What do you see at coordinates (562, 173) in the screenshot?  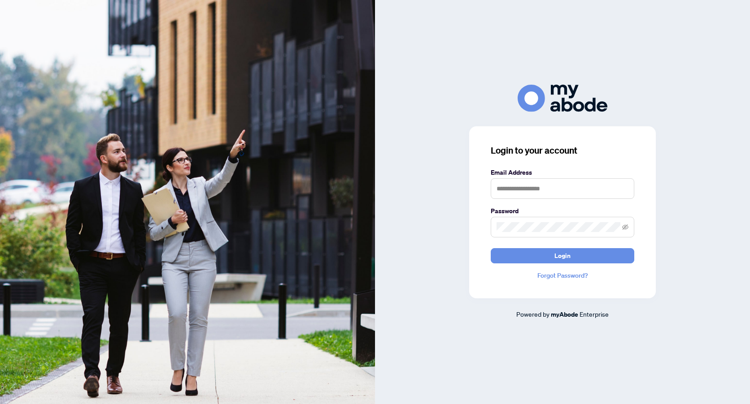 I see `label: Email Address` at bounding box center [562, 173].